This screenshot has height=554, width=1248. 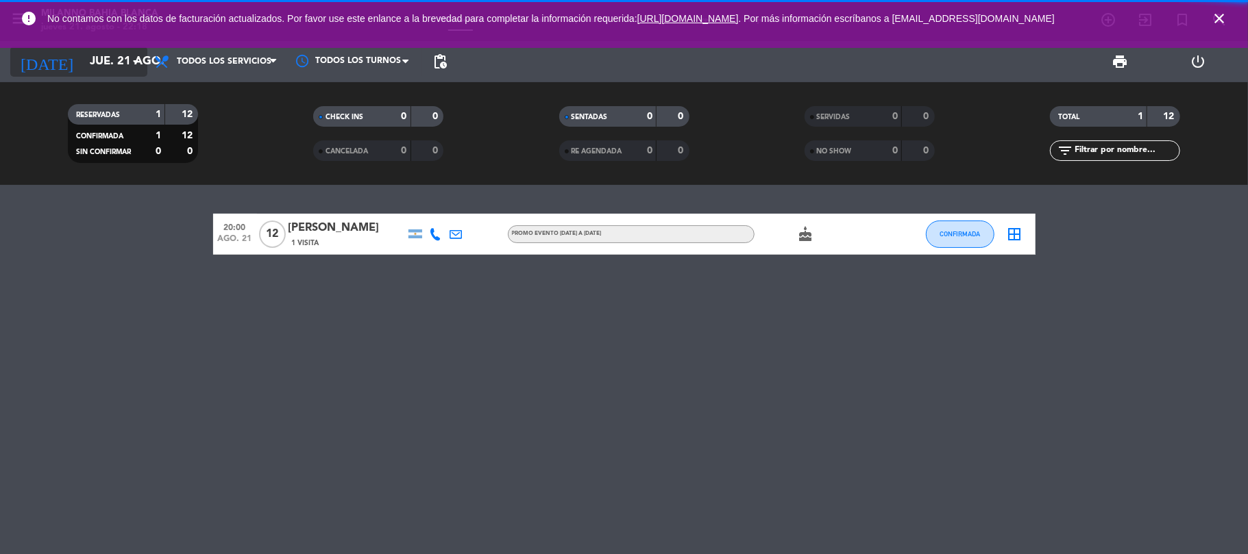 I want to click on i: error, so click(x=29, y=19).